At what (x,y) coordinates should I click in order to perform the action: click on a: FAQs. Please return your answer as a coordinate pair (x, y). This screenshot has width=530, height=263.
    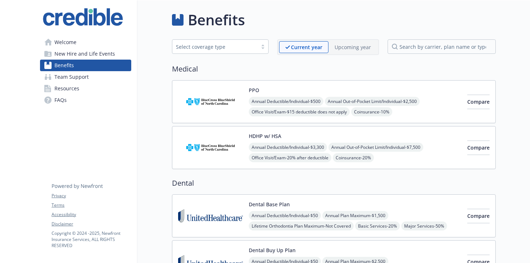
    Looking at the image, I should click on (86, 100).